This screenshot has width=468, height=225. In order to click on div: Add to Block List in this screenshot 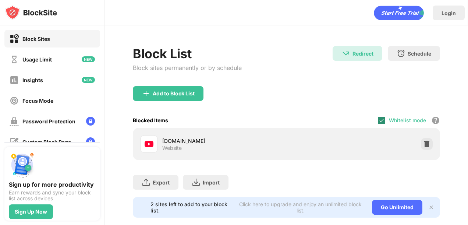, I will do `click(174, 94)`.